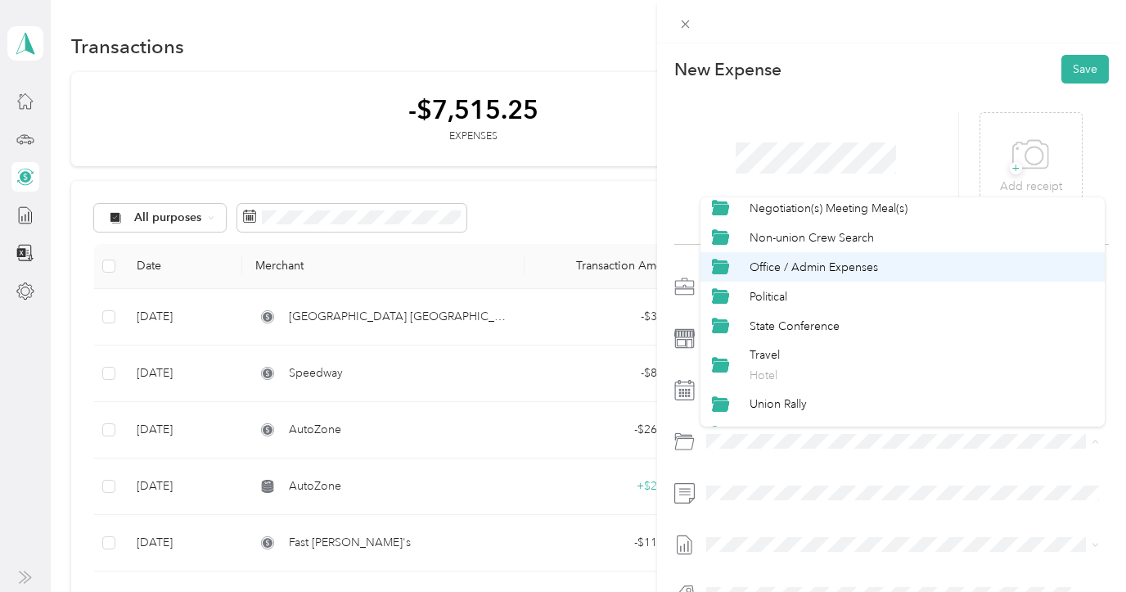  What do you see at coordinates (765, 354) in the screenshot?
I see `span: Travel` at bounding box center [765, 354].